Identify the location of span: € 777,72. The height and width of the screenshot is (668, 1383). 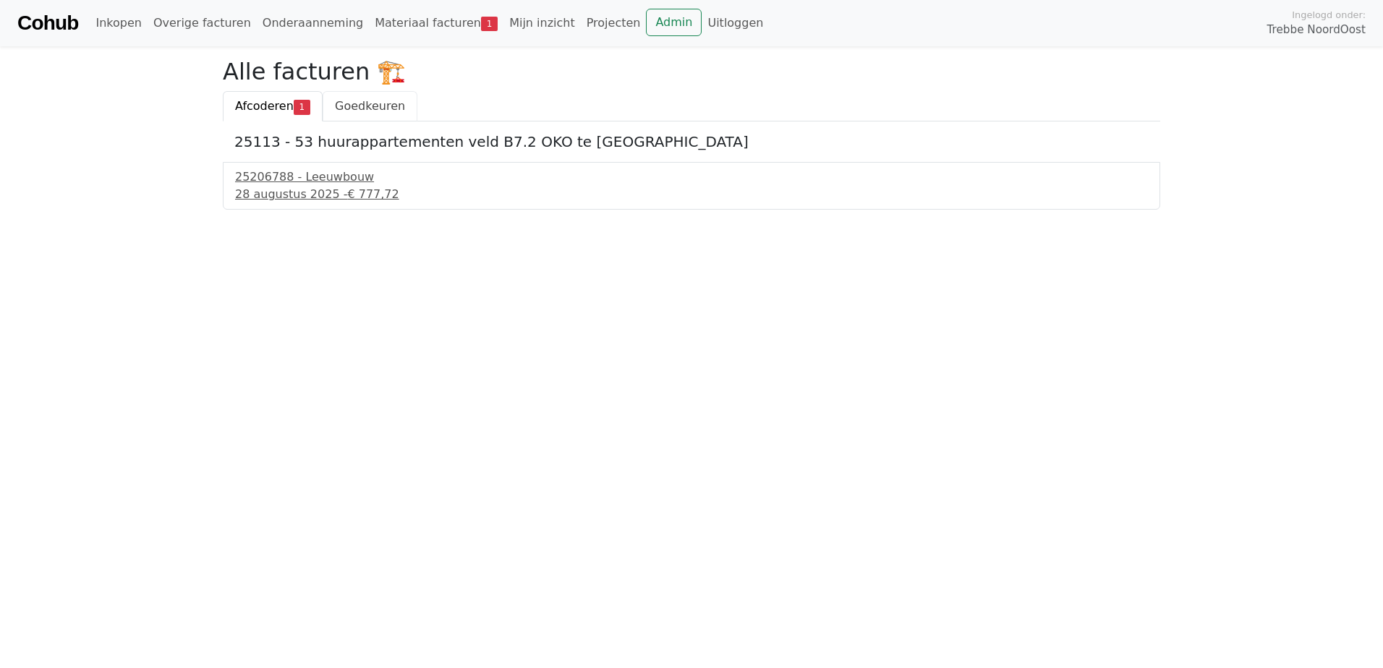
(373, 194).